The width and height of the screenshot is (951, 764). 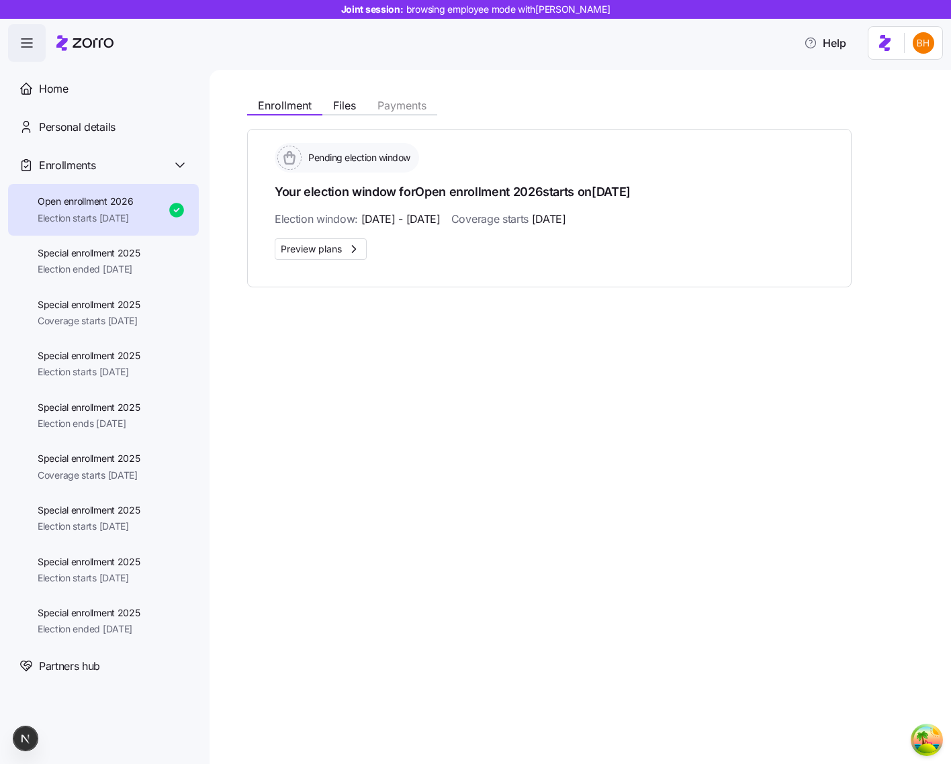 What do you see at coordinates (475, 9) in the screenshot?
I see `span: Joint session:` at bounding box center [475, 9].